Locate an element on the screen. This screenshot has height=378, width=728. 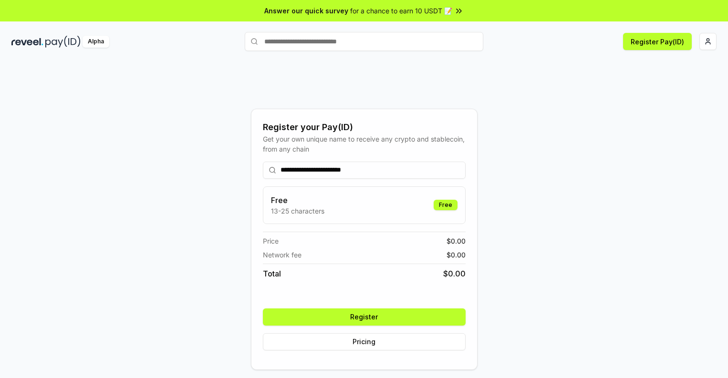
p: 13-25 characters is located at coordinates (298, 211).